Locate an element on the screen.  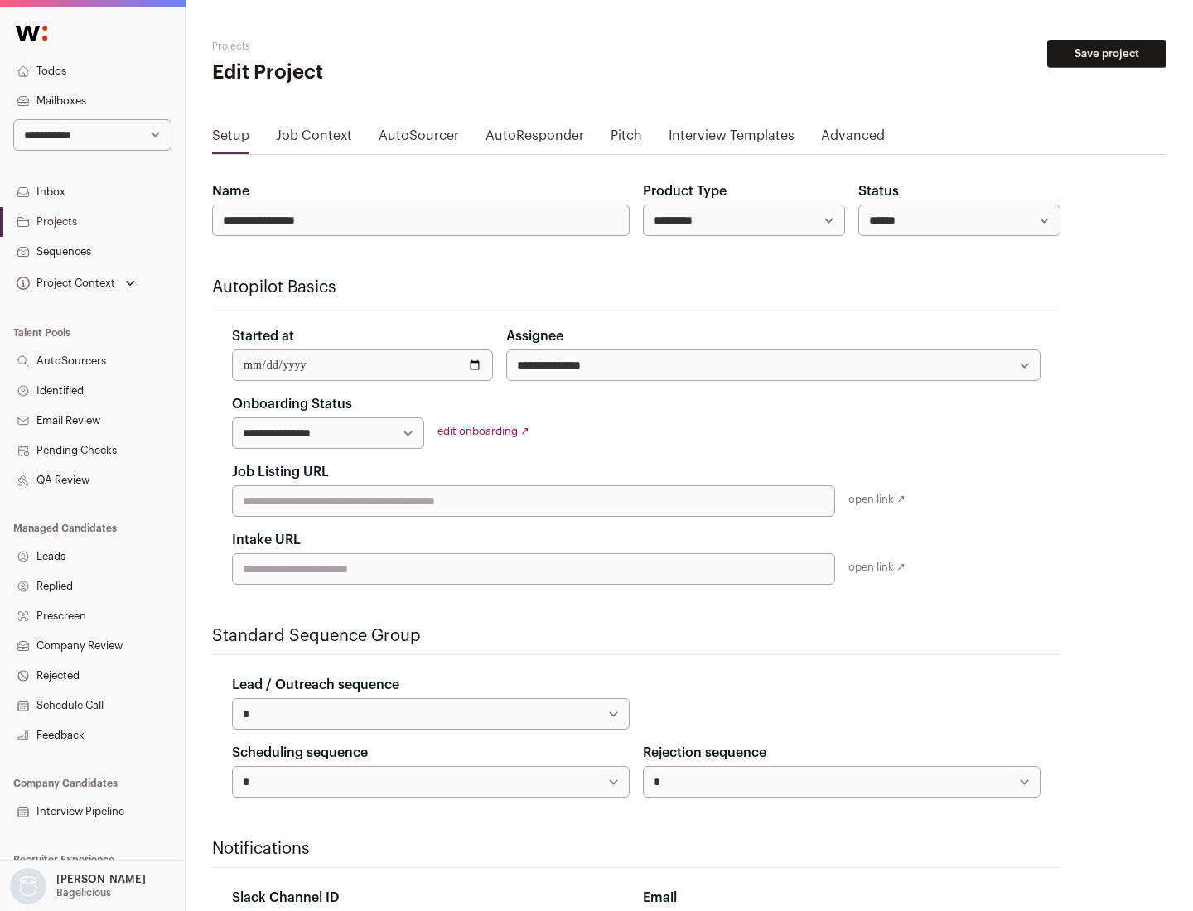
a: Job Context is located at coordinates (314, 139).